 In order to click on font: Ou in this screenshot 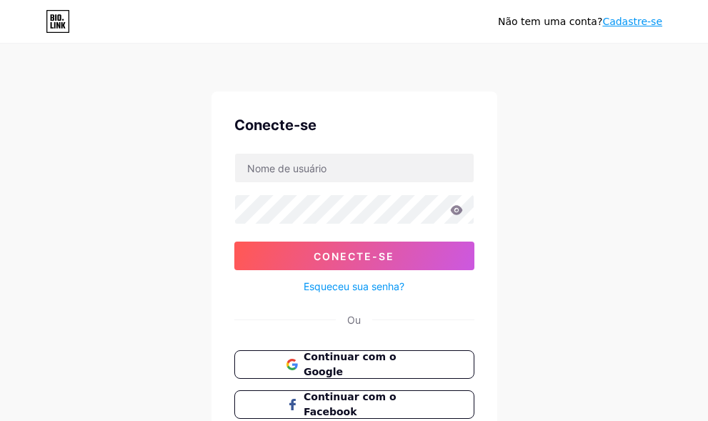, I will do `click(354, 319)`.